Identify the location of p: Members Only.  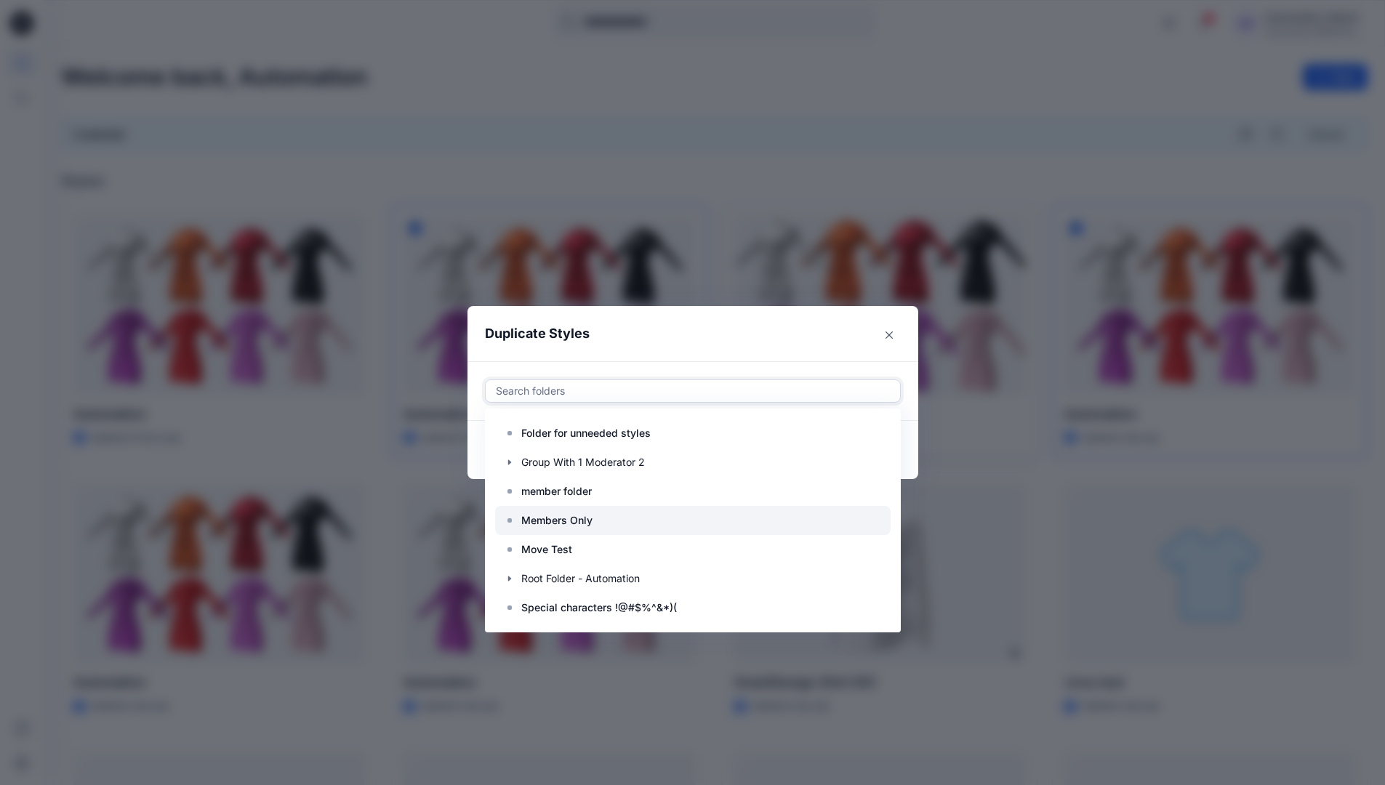
(557, 521).